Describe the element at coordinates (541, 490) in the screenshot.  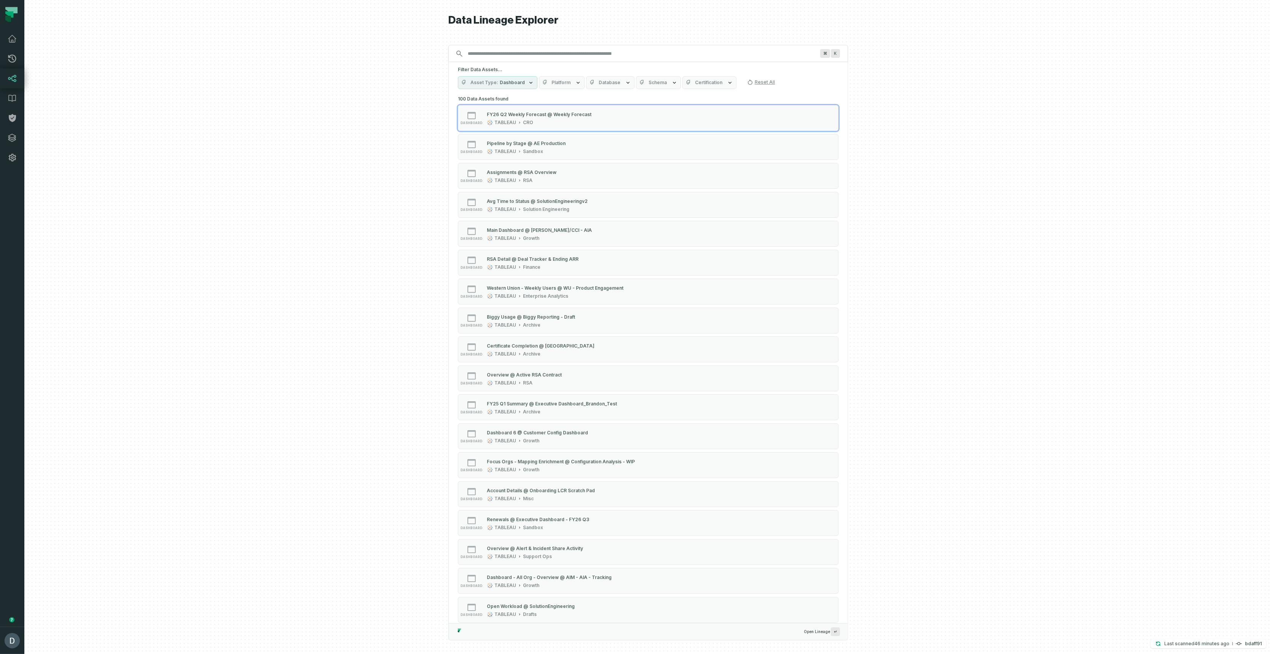
I see `div: Account Details @ Onboarding LCR Scratch Pad` at that location.